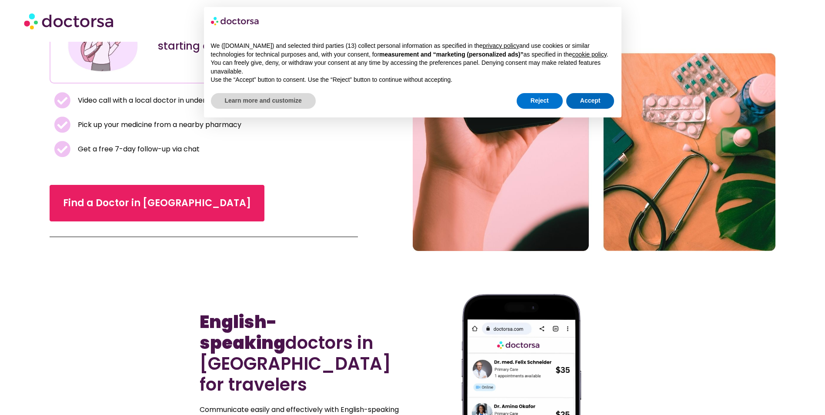 This screenshot has width=825, height=415. I want to click on img: logo, so click(235, 21).